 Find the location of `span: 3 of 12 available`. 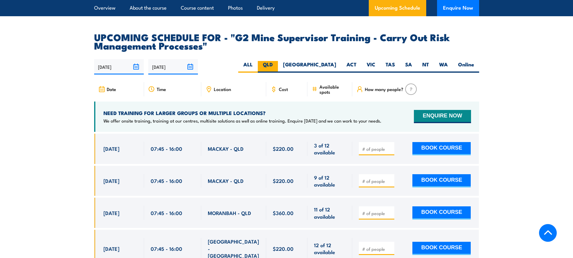

span: 3 of 12 available is located at coordinates (330, 149).